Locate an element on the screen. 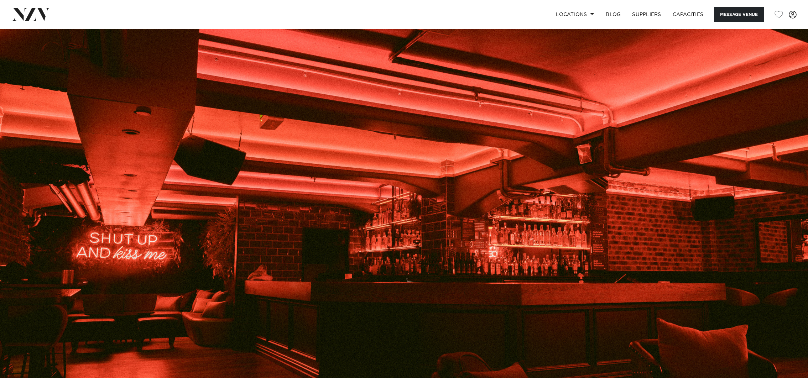 The height and width of the screenshot is (378, 808). a: Locations is located at coordinates (575, 14).